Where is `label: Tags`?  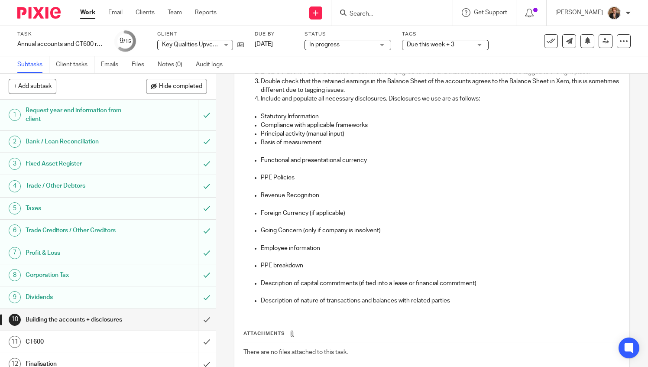
label: Tags is located at coordinates (445, 34).